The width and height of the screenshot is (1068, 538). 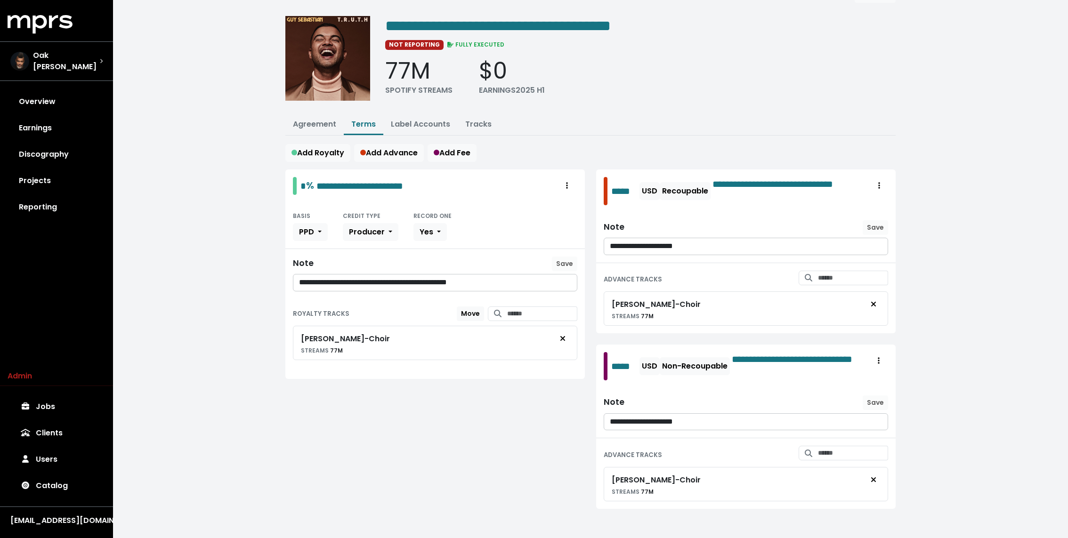 What do you see at coordinates (362, 216) in the screenshot?
I see `small: CREDIT TYPE` at bounding box center [362, 216].